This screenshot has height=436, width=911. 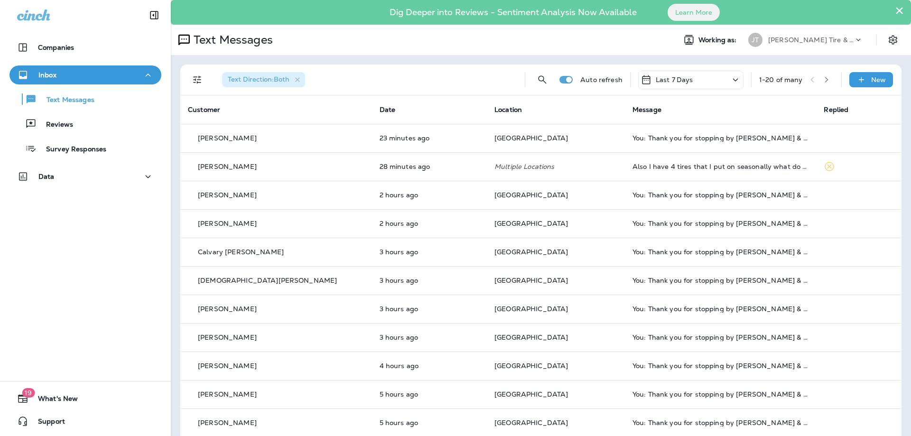 I want to click on span: Support, so click(x=47, y=423).